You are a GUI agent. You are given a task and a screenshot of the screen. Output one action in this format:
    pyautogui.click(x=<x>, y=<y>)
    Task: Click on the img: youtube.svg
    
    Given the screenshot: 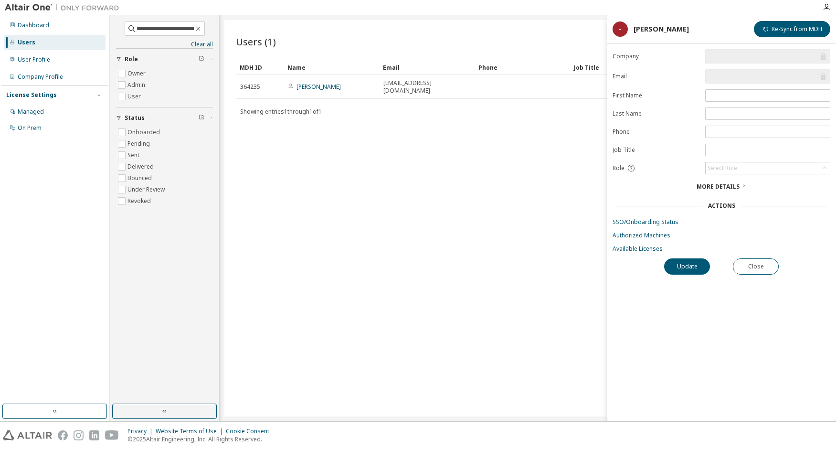 What is the action you would take?
    pyautogui.click(x=112, y=435)
    